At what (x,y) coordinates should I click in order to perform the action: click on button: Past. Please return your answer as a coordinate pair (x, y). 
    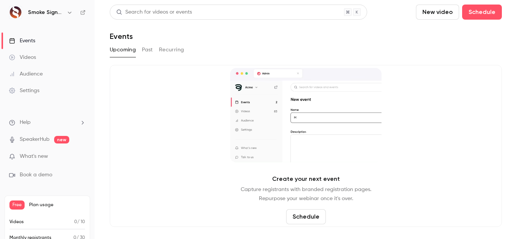
    Looking at the image, I should click on (147, 50).